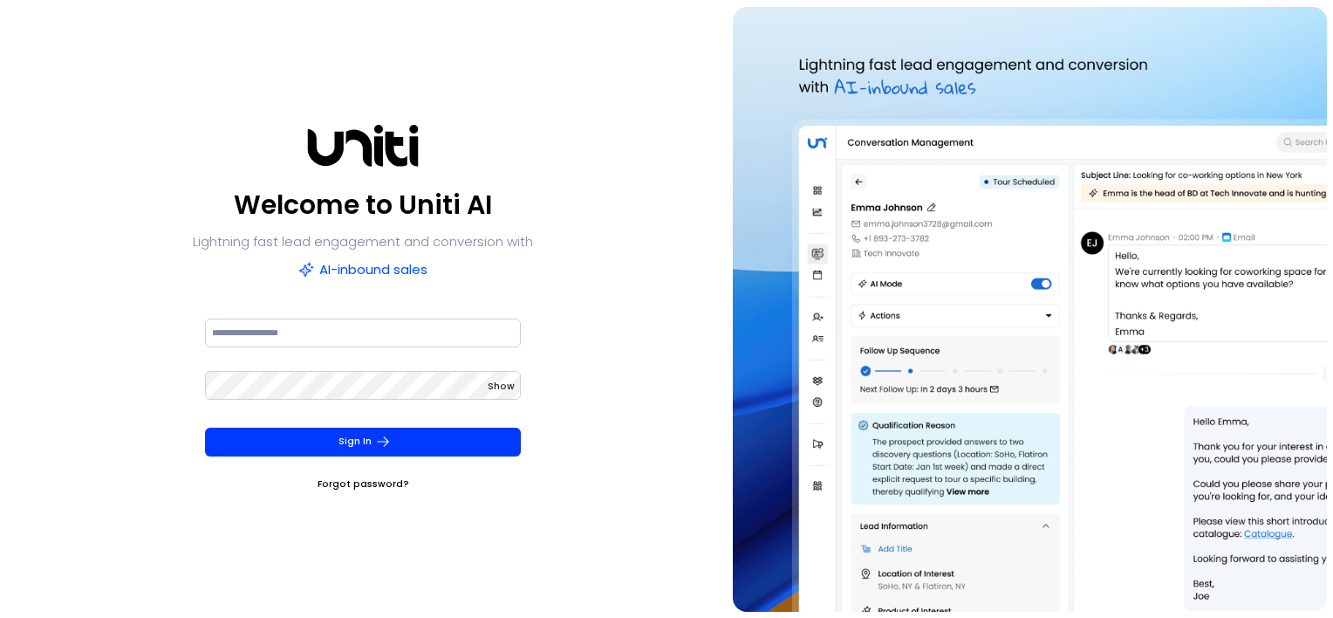 The image size is (1333, 618). Describe the element at coordinates (363, 242) in the screenshot. I see `p: Lightning fast lead engagement and conversion with` at that location.